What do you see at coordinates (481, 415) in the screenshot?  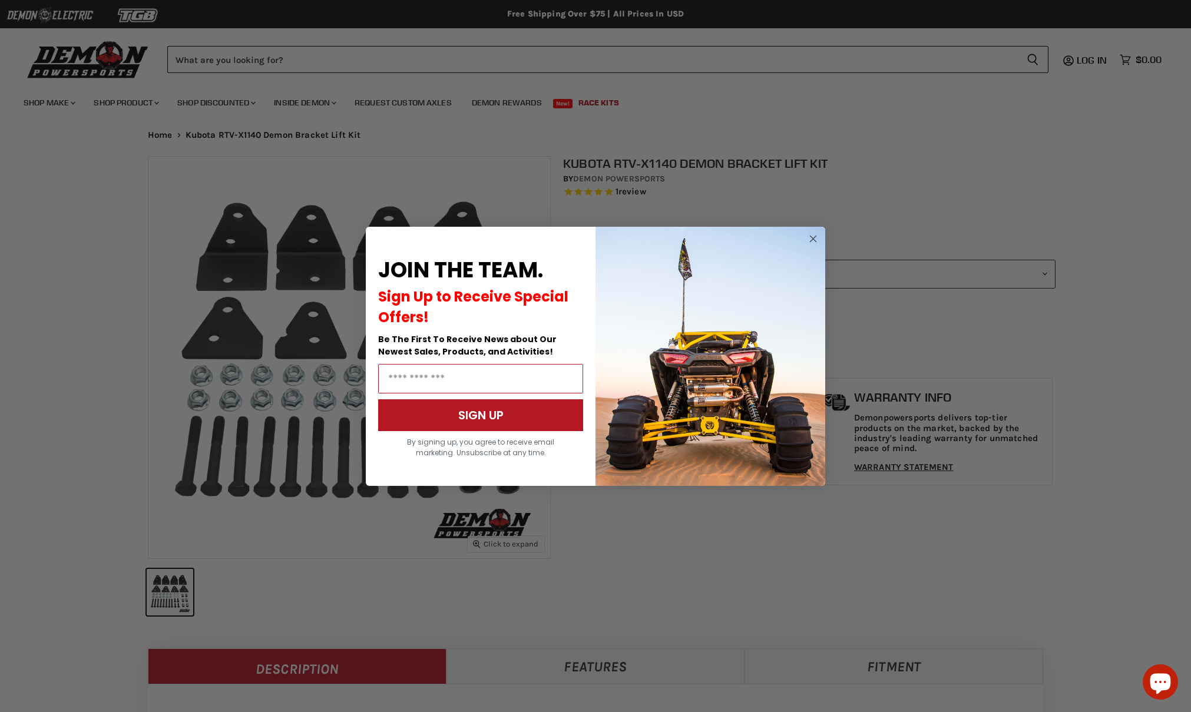 I see `button: SIGN UP` at bounding box center [481, 415].